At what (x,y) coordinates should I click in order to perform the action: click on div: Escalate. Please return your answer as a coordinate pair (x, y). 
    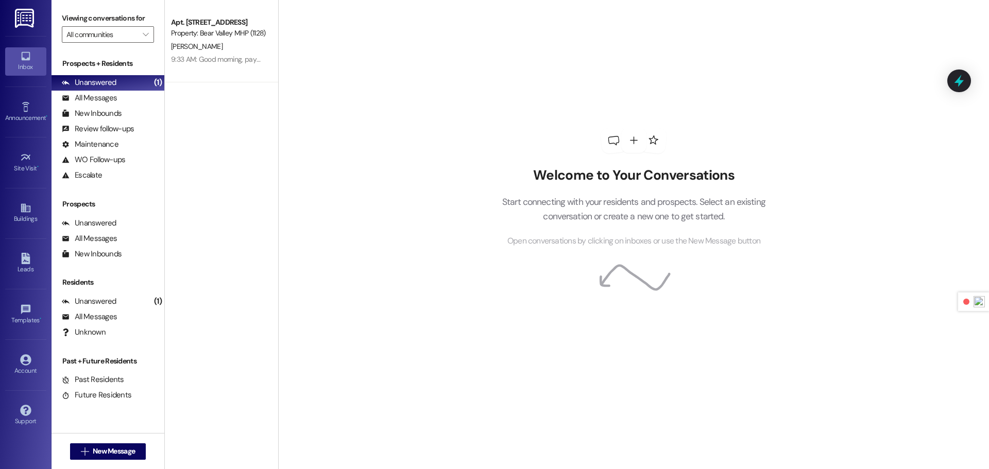
    Looking at the image, I should click on (82, 175).